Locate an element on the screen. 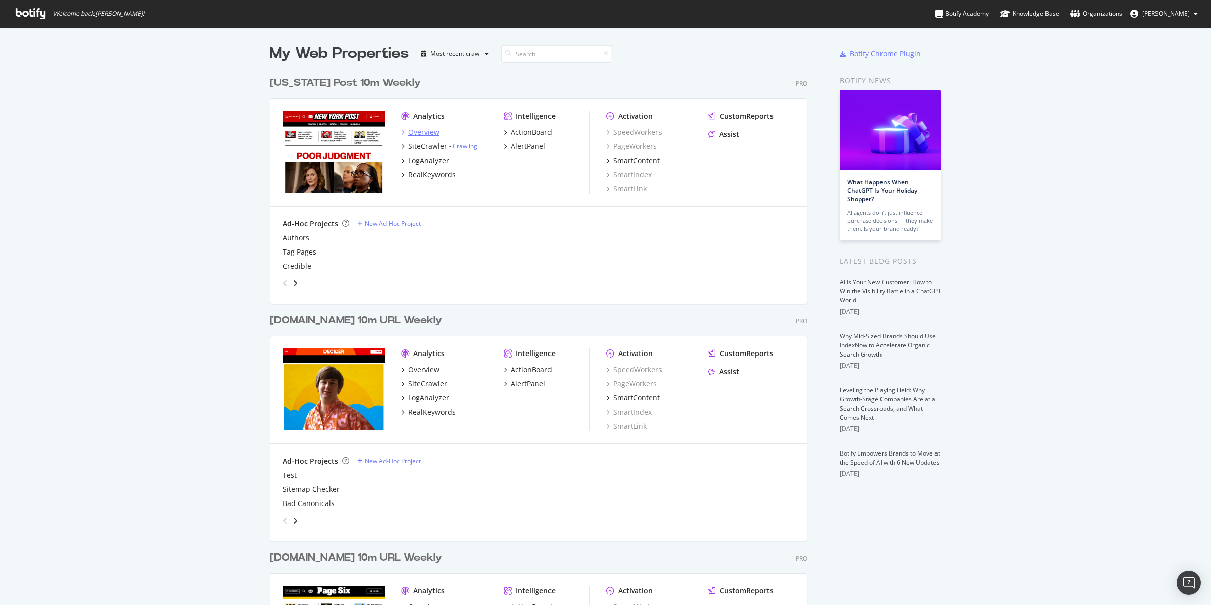 This screenshot has height=605, width=1211. a: Botify Chrome Plugin is located at coordinates (880, 54).